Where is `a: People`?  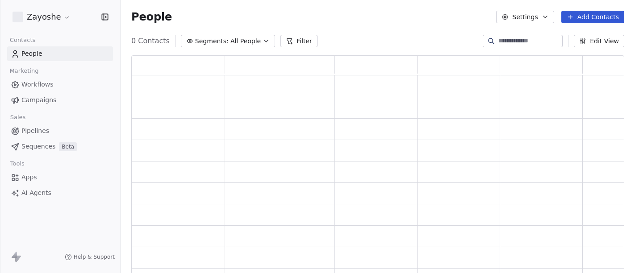
a: People is located at coordinates (60, 54).